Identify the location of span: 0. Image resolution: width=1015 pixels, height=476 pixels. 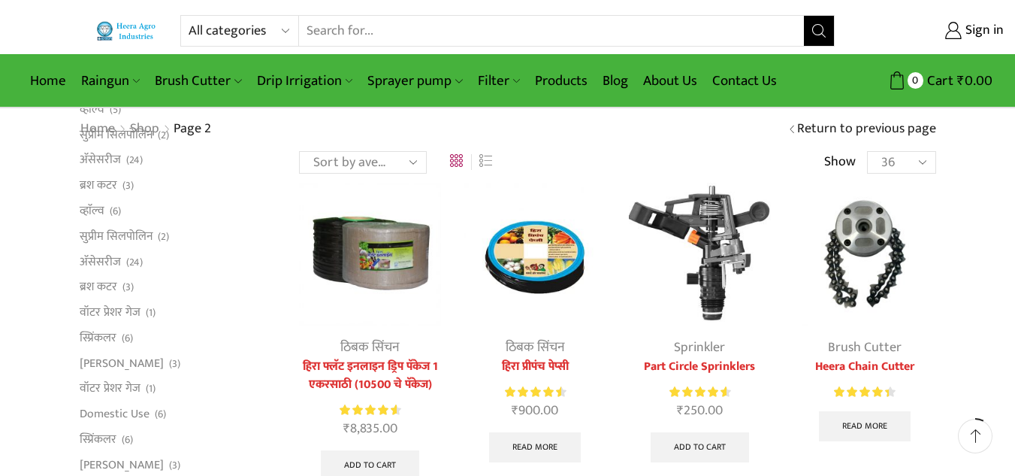
(915, 80).